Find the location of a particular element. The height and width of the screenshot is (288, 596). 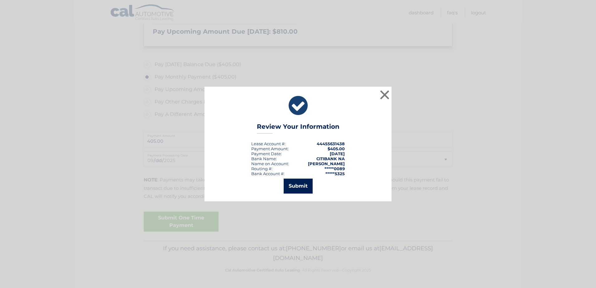

div: Bank Name: is located at coordinates (264, 159).